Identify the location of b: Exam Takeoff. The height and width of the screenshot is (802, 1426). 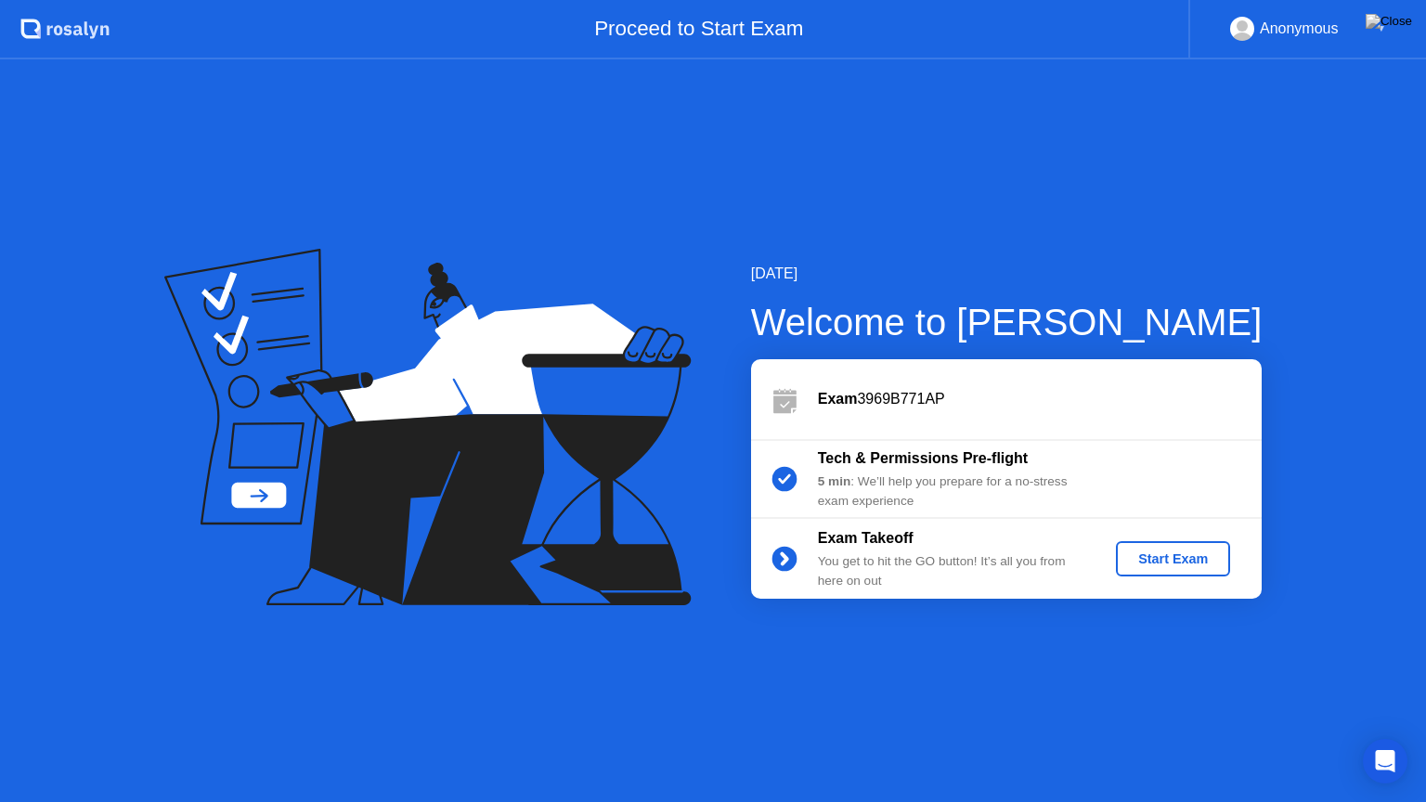
(865, 538).